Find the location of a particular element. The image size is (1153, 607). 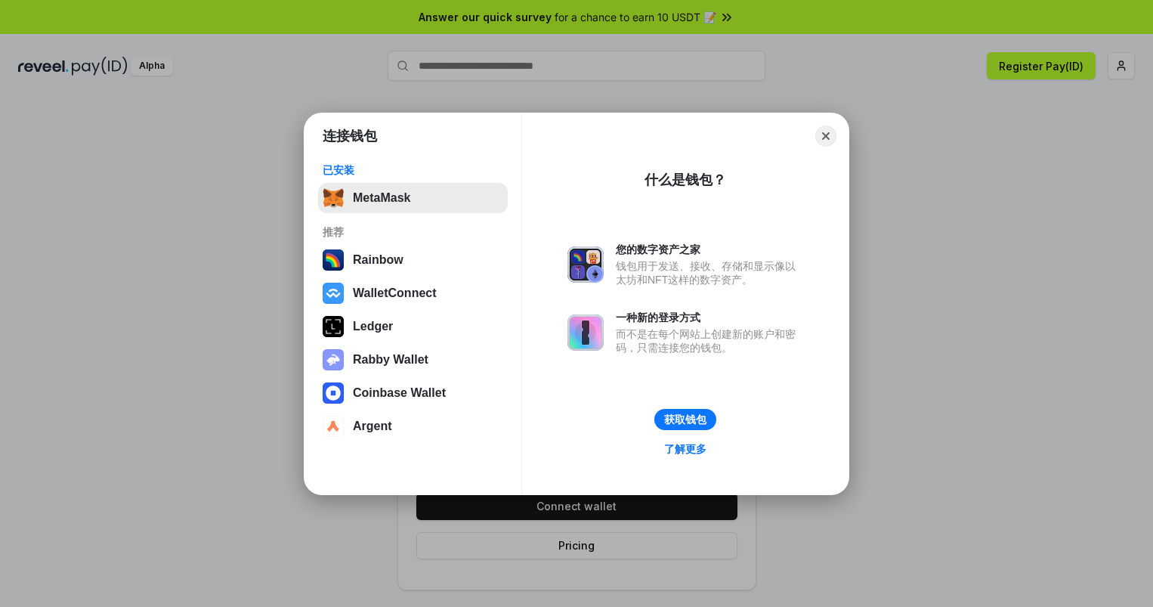

button: Close is located at coordinates (826, 136).